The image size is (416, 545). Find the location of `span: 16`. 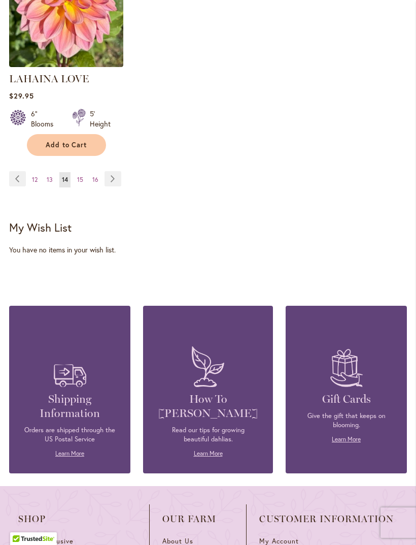

span: 16 is located at coordinates (95, 179).